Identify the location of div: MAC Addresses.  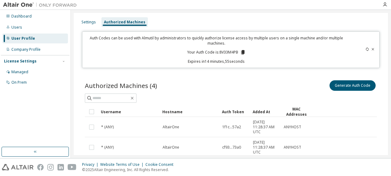
(296, 112).